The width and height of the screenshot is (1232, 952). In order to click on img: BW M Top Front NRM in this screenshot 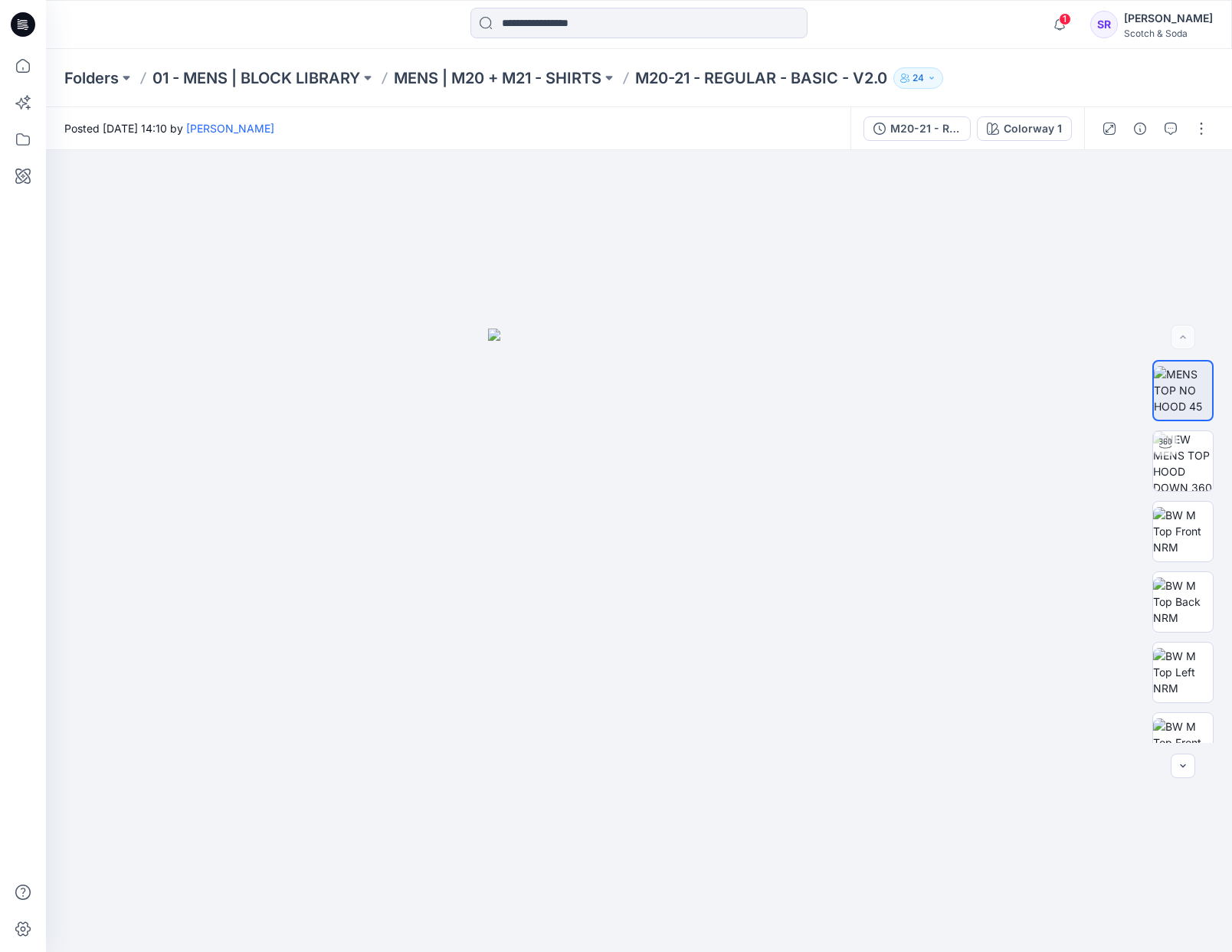, I will do `click(1183, 531)`.